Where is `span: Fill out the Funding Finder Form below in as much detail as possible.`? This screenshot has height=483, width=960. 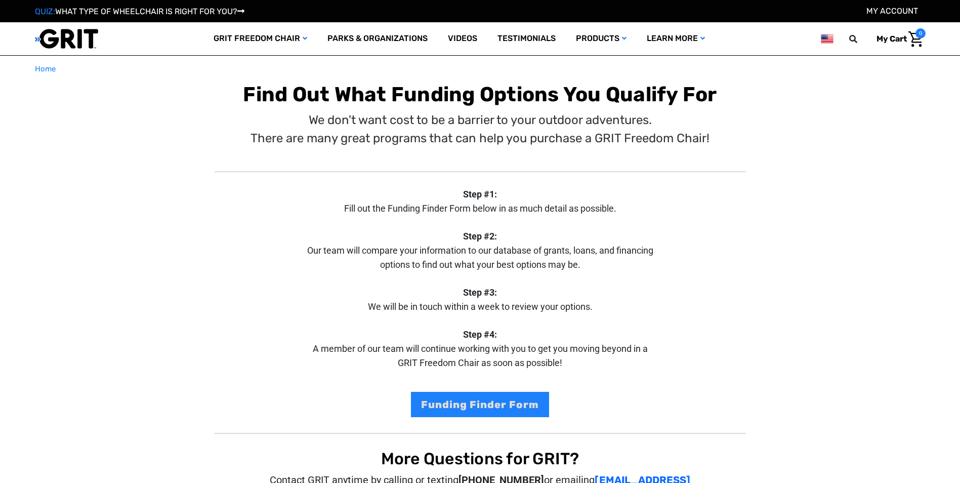
span: Fill out the Funding Finder Form below in as much detail as possible. is located at coordinates (480, 208).